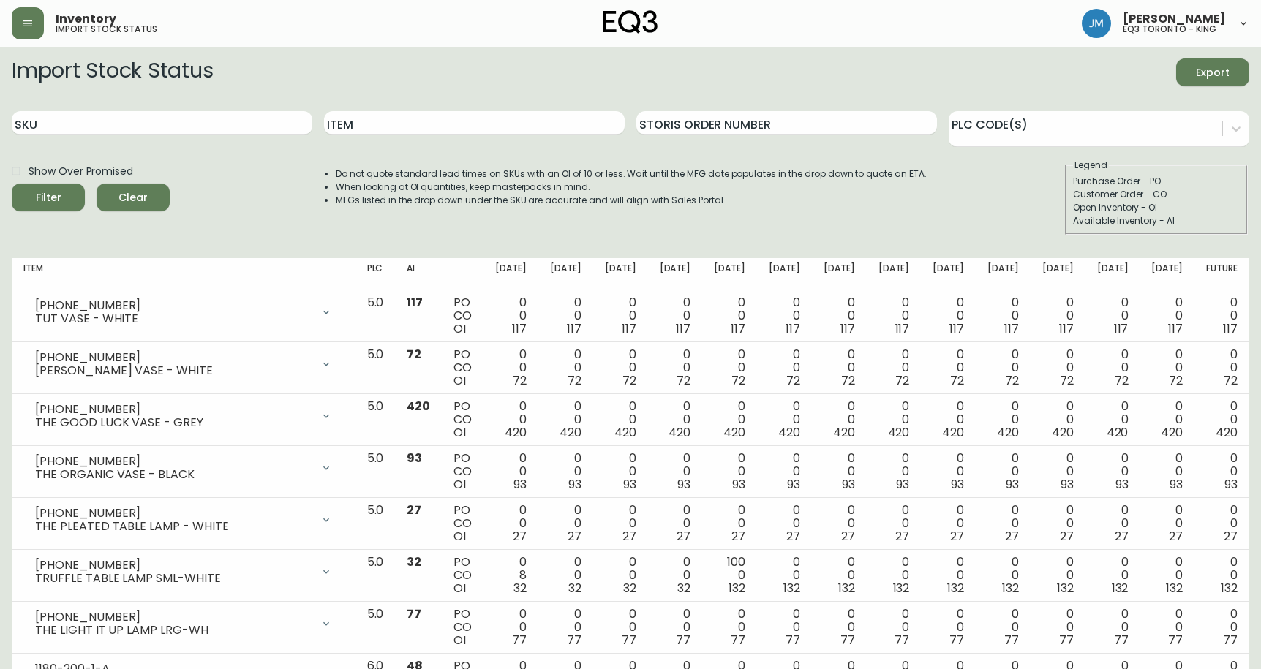 This screenshot has height=669, width=1261. I want to click on span: Export, so click(1213, 72).